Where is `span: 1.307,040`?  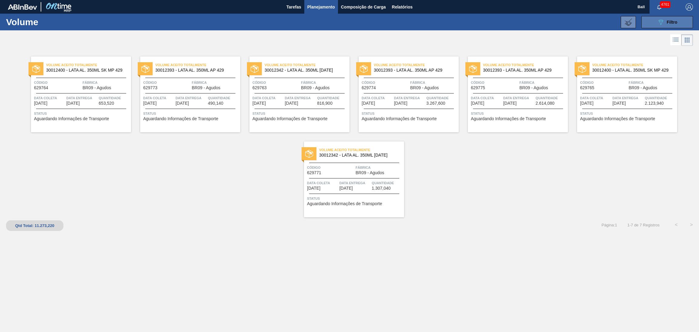 span: 1.307,040 is located at coordinates (381, 188).